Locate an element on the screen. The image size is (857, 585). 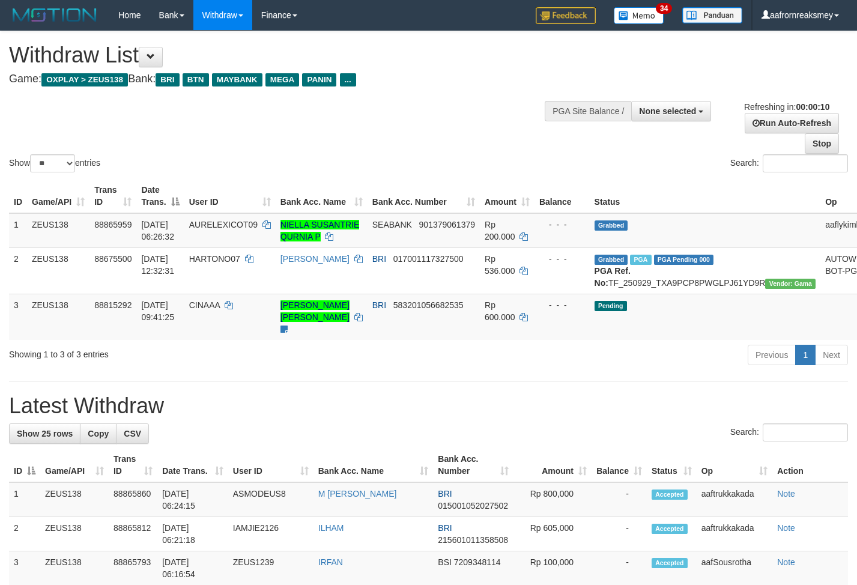
a: ILHAM is located at coordinates (331, 528).